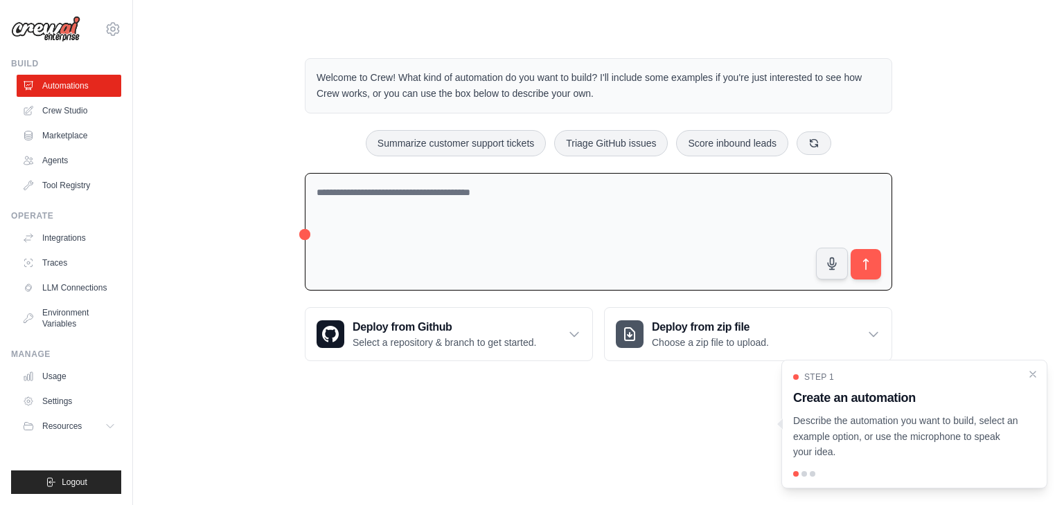  What do you see at coordinates (69, 238) in the screenshot?
I see `a: Integrations` at bounding box center [69, 238].